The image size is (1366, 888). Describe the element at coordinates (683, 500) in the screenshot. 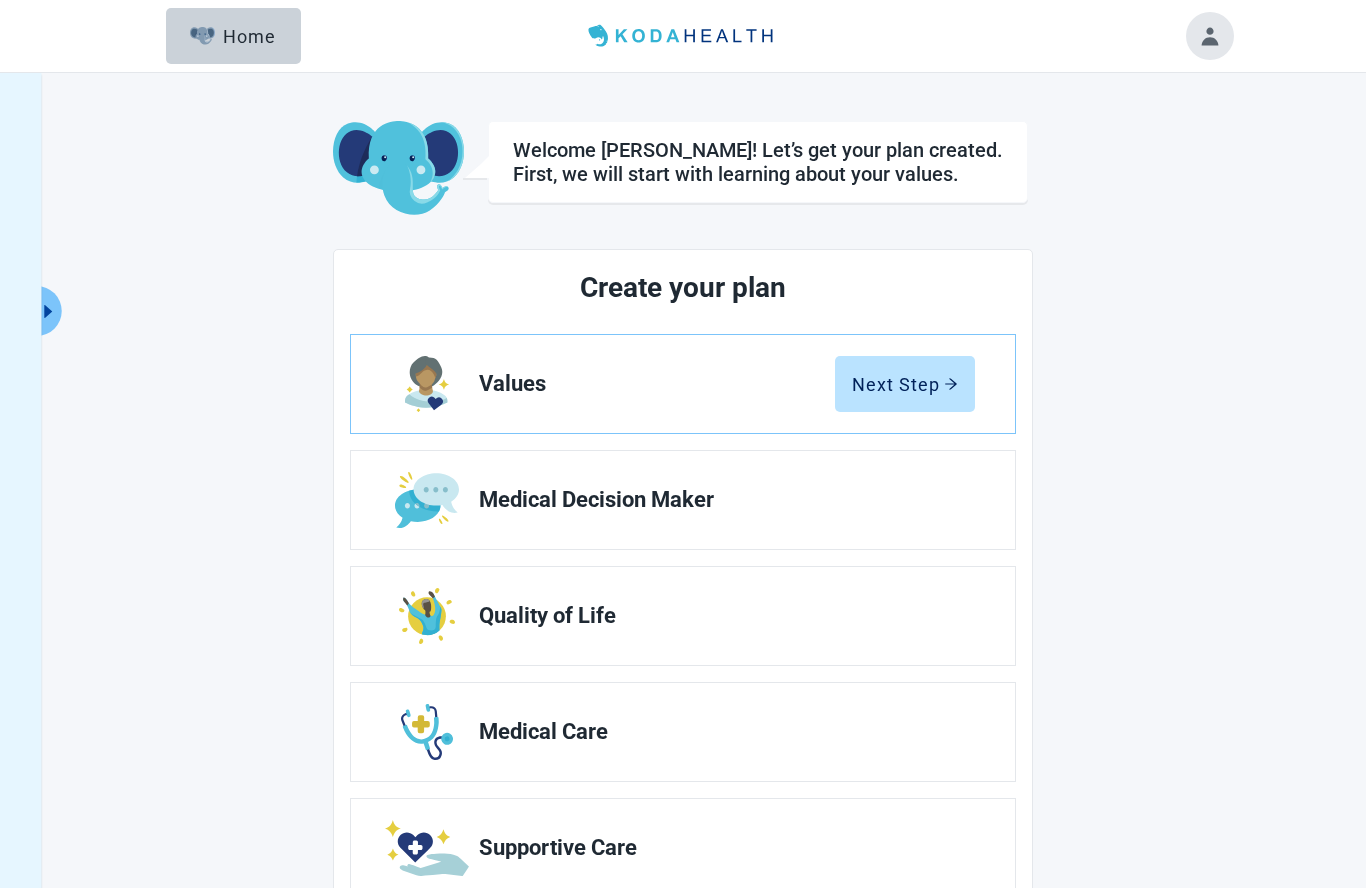

I see `a: Edit Medical Decision Maker section` at that location.